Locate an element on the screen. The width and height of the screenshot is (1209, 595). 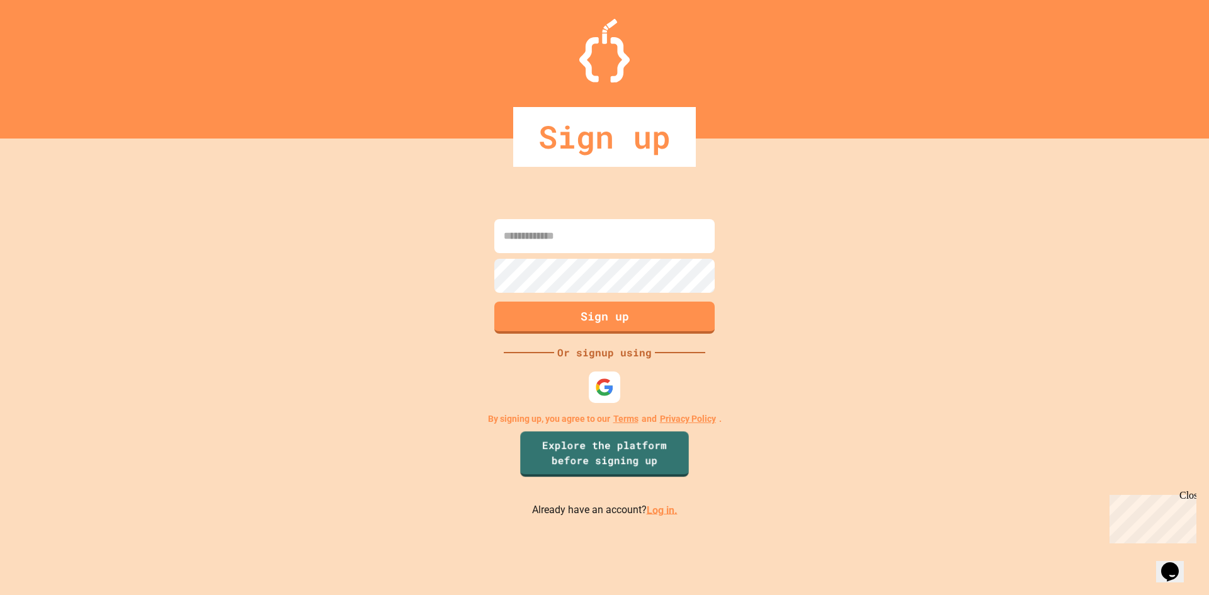
a: Privacy Policy is located at coordinates (687, 419).